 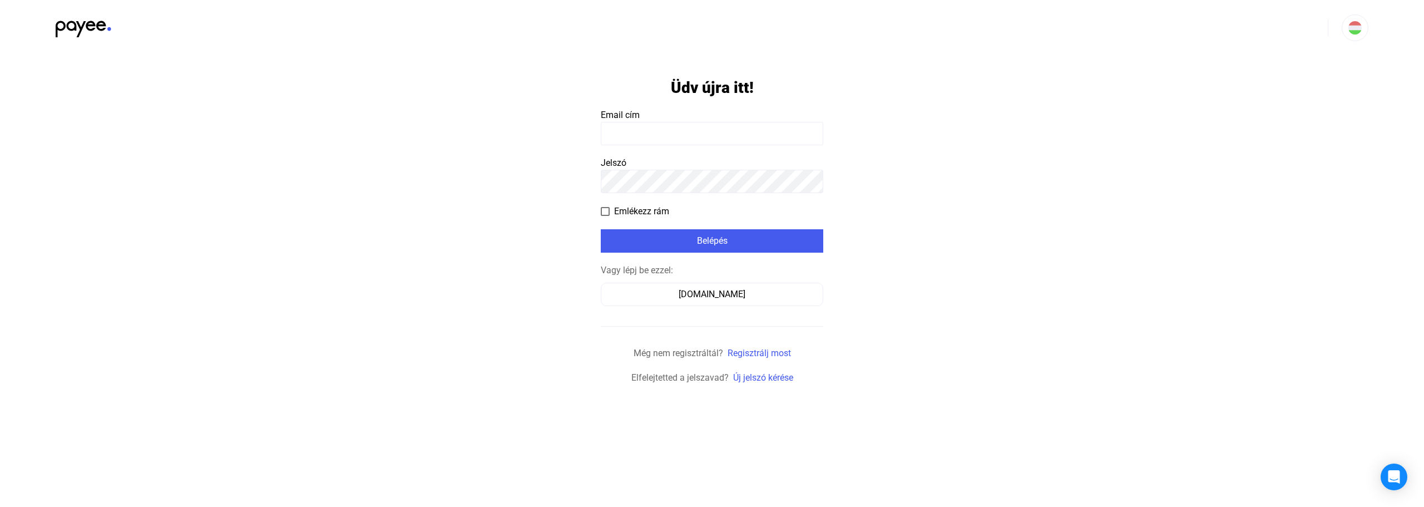 I want to click on span: Jelszó, so click(x=613, y=162).